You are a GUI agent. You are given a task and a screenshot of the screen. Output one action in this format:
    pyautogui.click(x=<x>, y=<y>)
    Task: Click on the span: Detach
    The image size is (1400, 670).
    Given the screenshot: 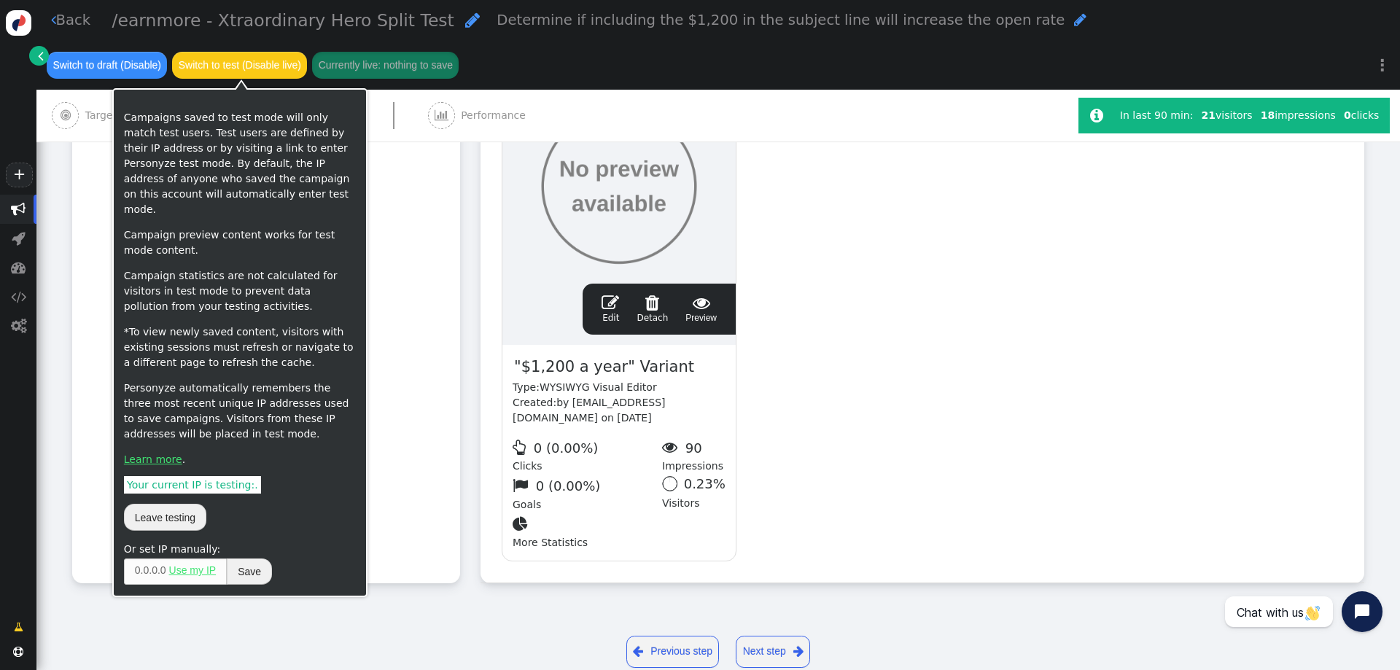 What is the action you would take?
    pyautogui.click(x=652, y=308)
    